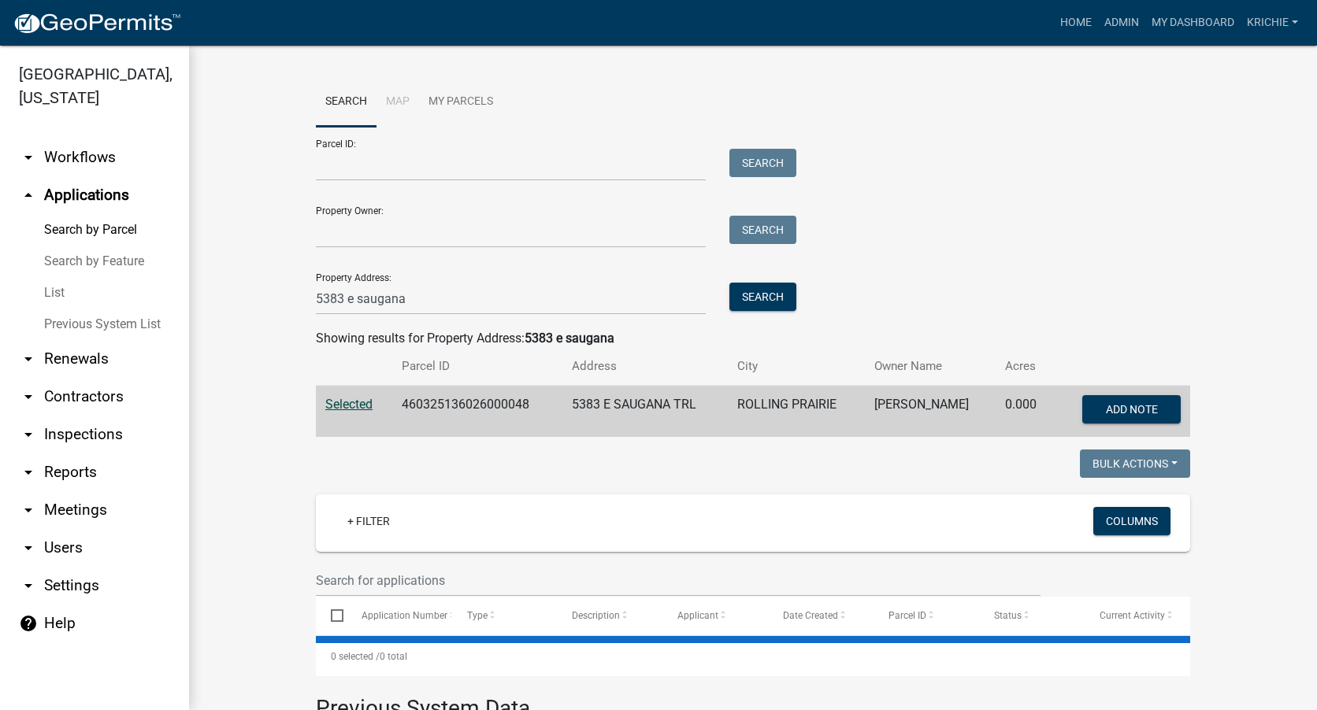 Image resolution: width=1317 pixels, height=710 pixels. Describe the element at coordinates (1121, 23) in the screenshot. I see `a: Admin` at that location.